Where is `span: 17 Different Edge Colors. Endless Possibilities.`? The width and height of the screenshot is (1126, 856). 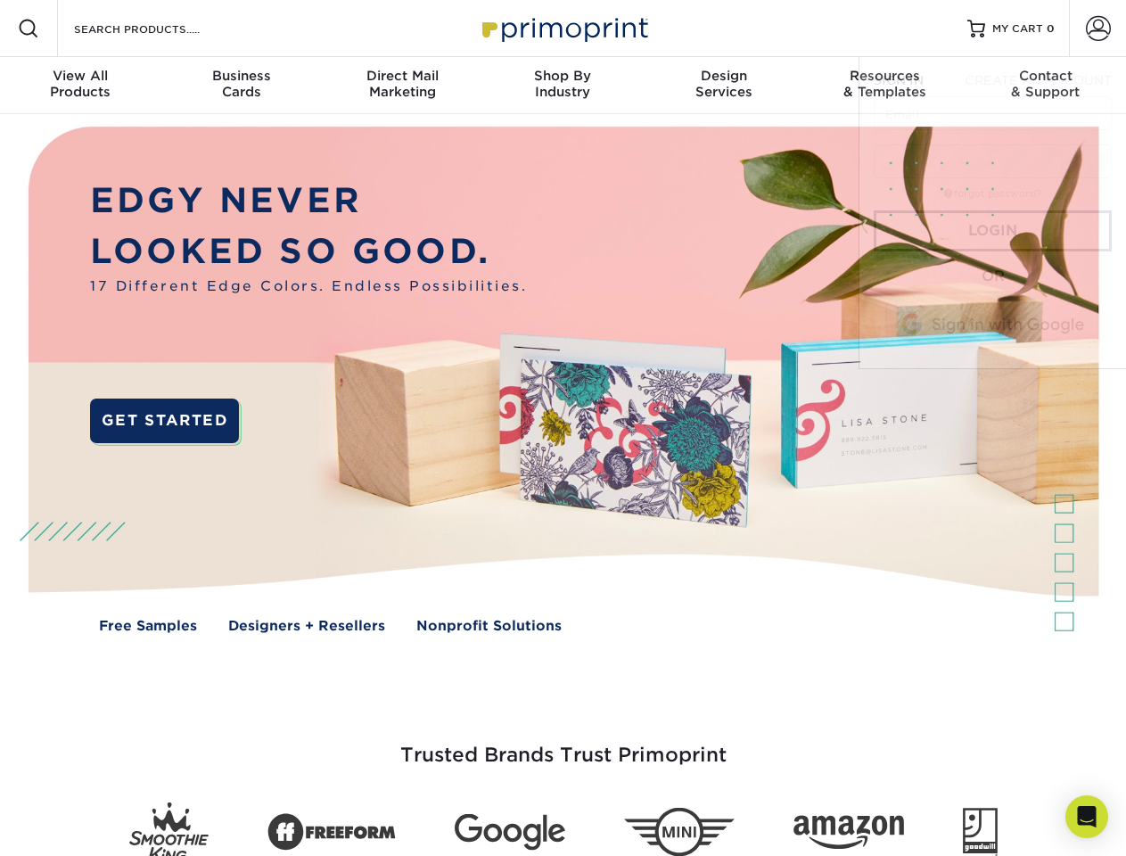 span: 17 Different Edge Colors. Endless Possibilities. is located at coordinates (309, 286).